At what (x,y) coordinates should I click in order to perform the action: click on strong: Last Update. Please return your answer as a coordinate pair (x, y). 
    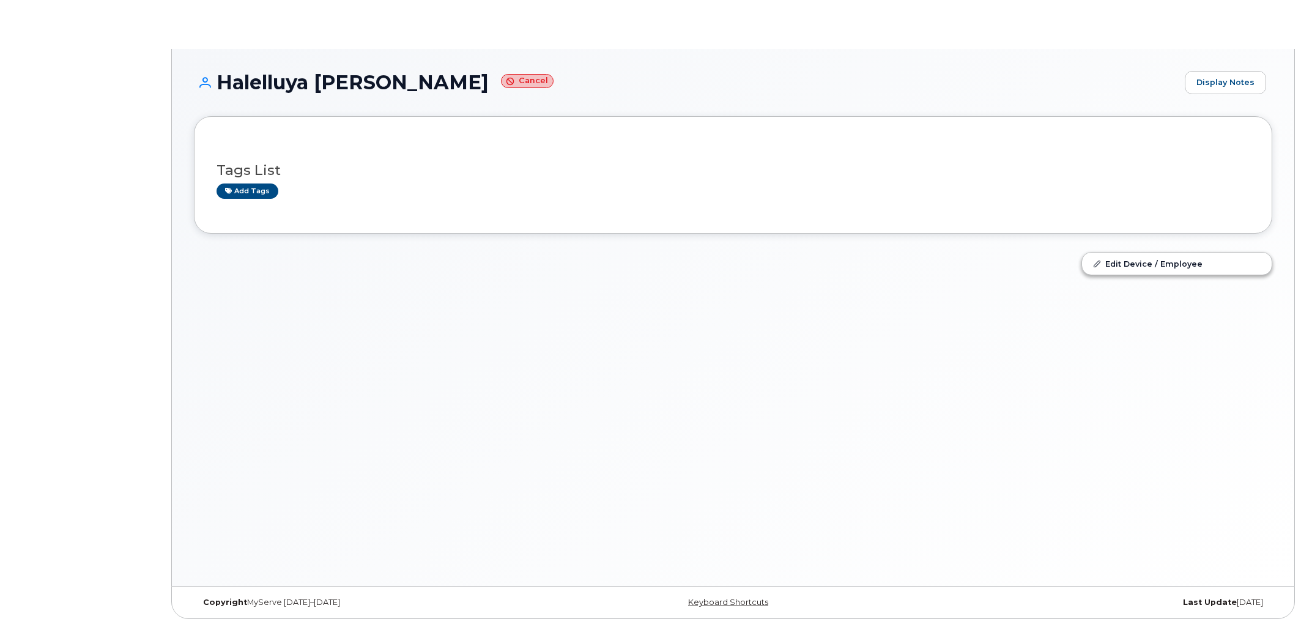
    Looking at the image, I should click on (1210, 602).